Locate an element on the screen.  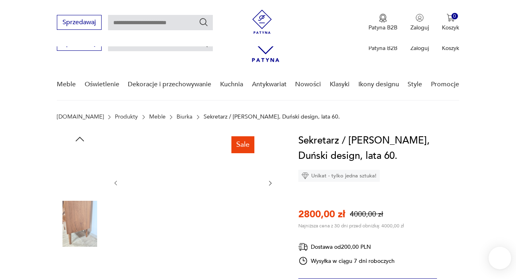
a: Antykwariat is located at coordinates (269, 84).